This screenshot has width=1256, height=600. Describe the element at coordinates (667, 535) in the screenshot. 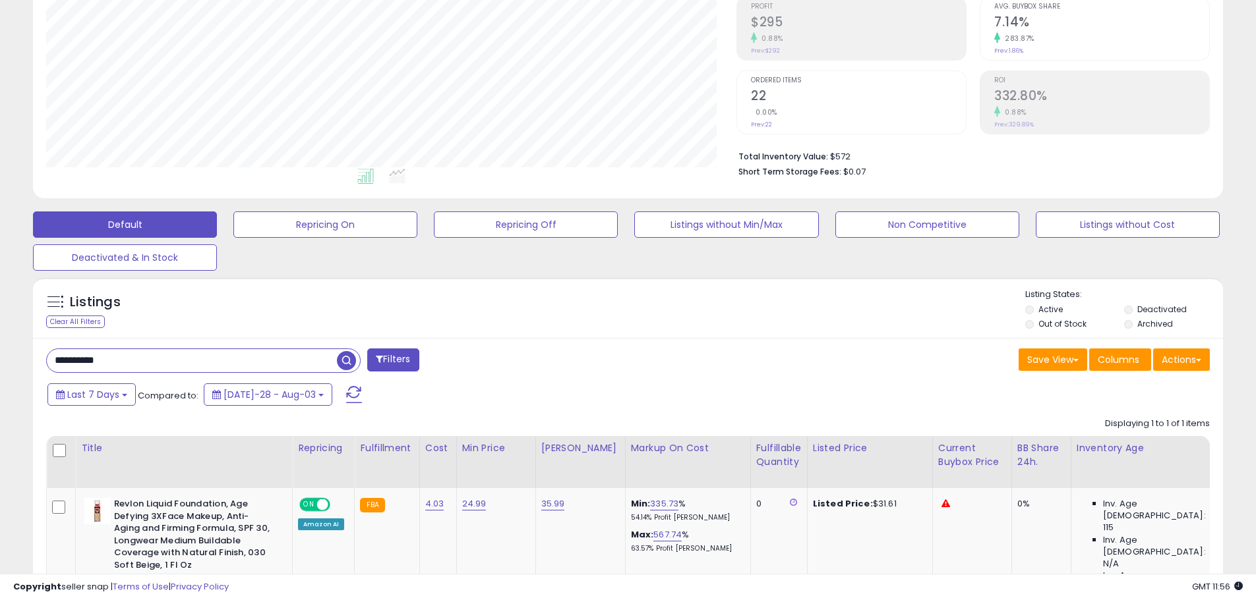

I see `a: 567.74` at that location.